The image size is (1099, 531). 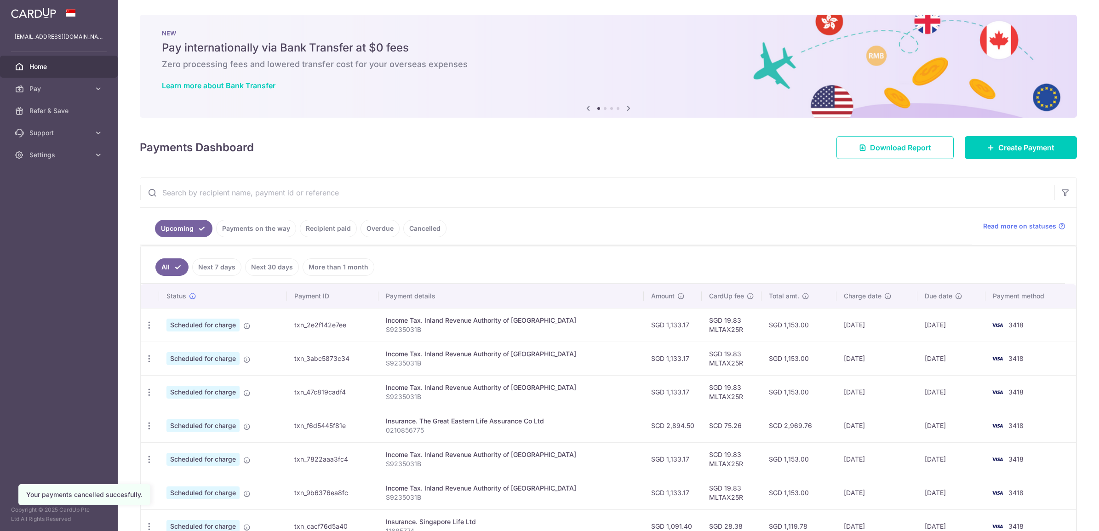 I want to click on img: Bank transfer banner, so click(x=608, y=66).